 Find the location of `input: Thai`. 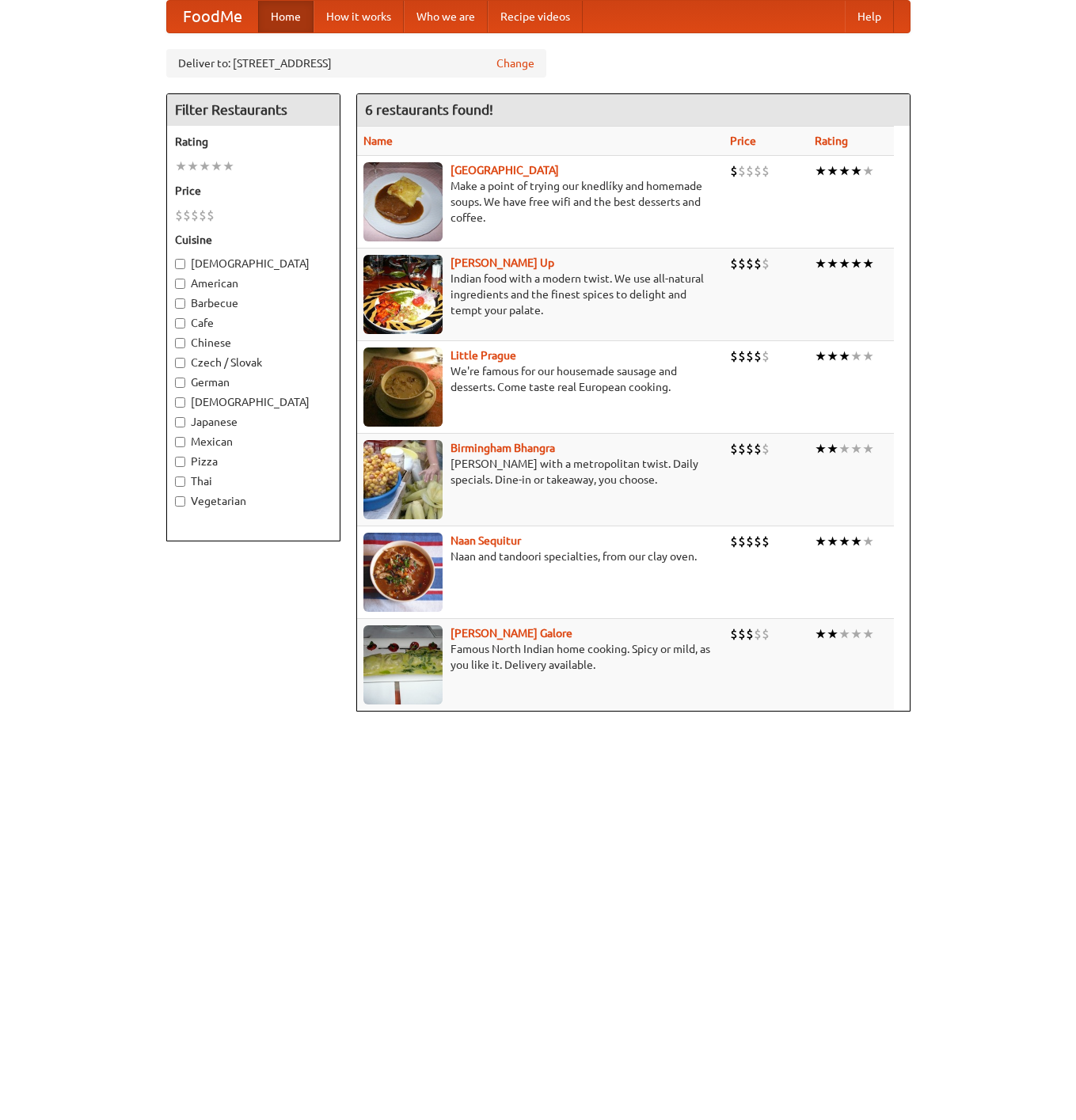

input: Thai is located at coordinates (180, 481).